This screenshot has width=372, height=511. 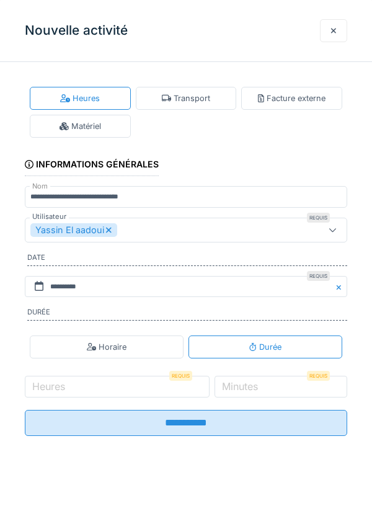 What do you see at coordinates (186, 98) in the screenshot?
I see `div: Transport` at bounding box center [186, 98].